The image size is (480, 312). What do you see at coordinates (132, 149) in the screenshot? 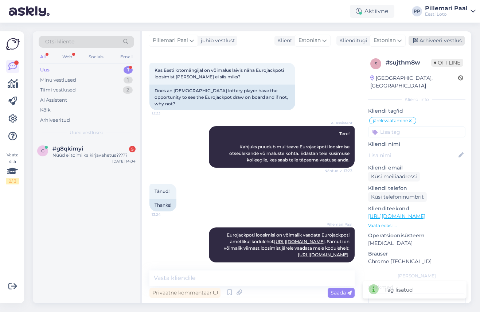
I see `div: 5` at bounding box center [132, 149].